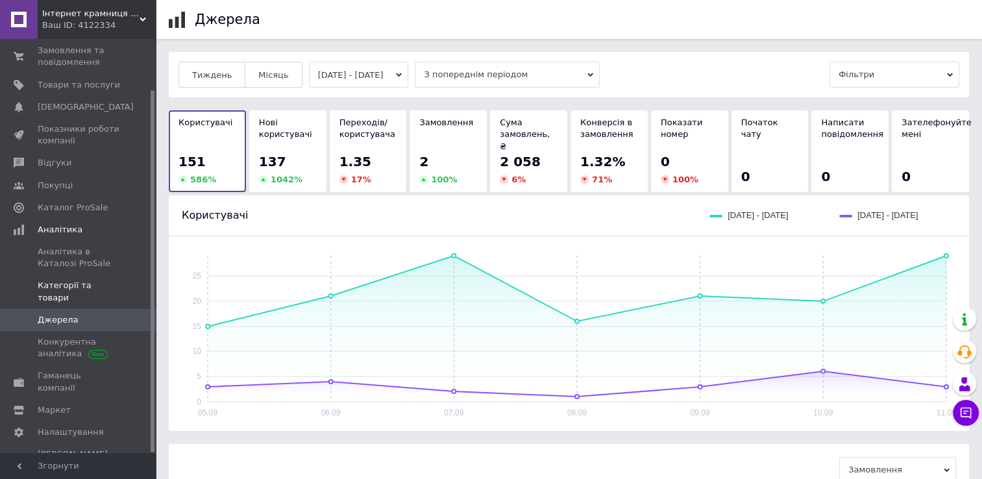 This screenshot has height=479, width=982. I want to click on text: 11.09, so click(946, 413).